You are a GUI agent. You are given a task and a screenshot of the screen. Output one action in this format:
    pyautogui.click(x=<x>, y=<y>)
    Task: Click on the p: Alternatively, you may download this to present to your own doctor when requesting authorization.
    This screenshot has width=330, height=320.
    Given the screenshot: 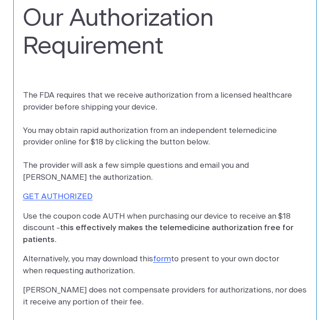 What is the action you would take?
    pyautogui.click(x=165, y=265)
    